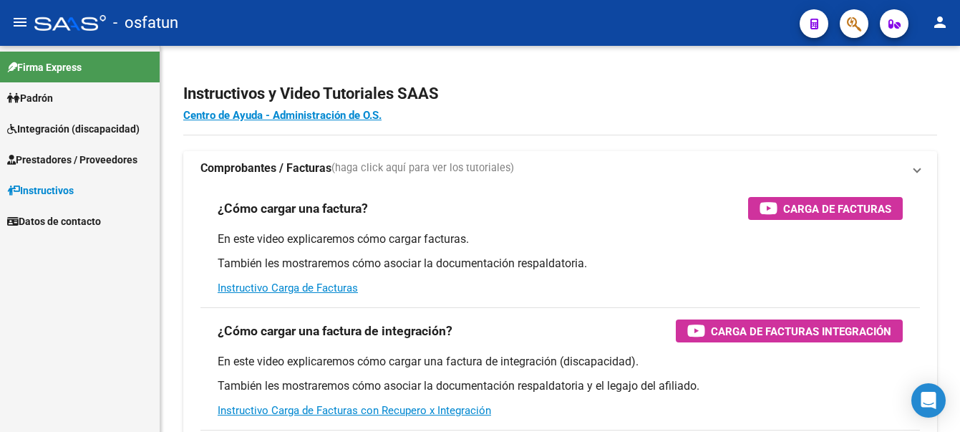  I want to click on span: Carga de Facturas, so click(837, 208).